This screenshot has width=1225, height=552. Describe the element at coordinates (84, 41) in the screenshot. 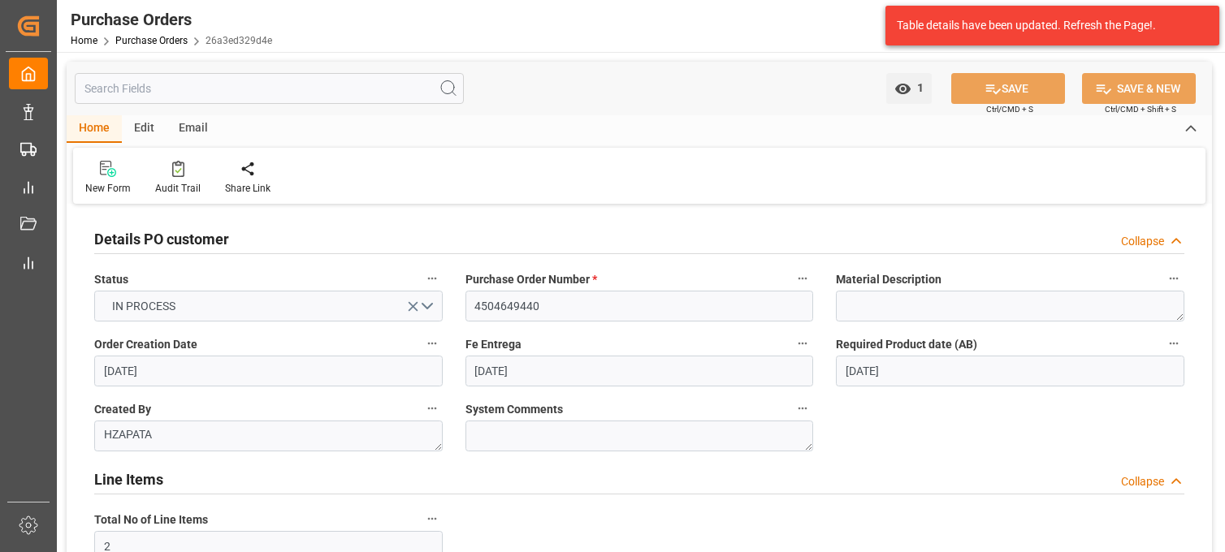

I see `a: Home` at that location.